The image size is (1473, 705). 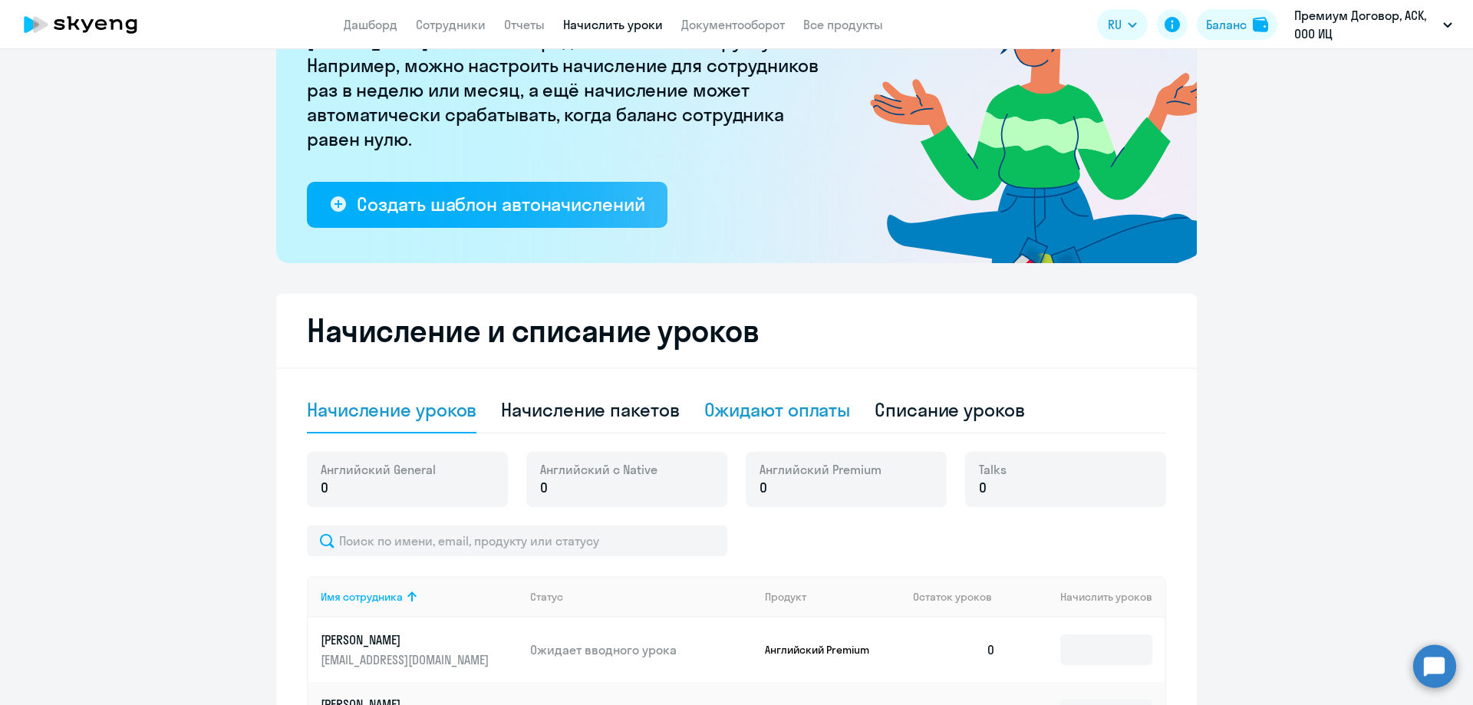 What do you see at coordinates (524, 25) in the screenshot?
I see `a: Отчеты` at bounding box center [524, 25].